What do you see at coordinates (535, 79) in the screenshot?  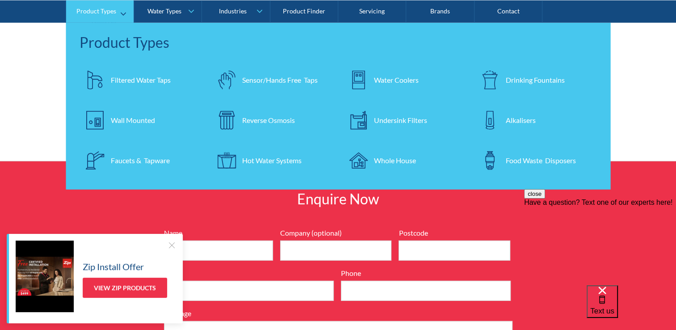 I see `a: Drinking Fountains` at bounding box center [535, 79].